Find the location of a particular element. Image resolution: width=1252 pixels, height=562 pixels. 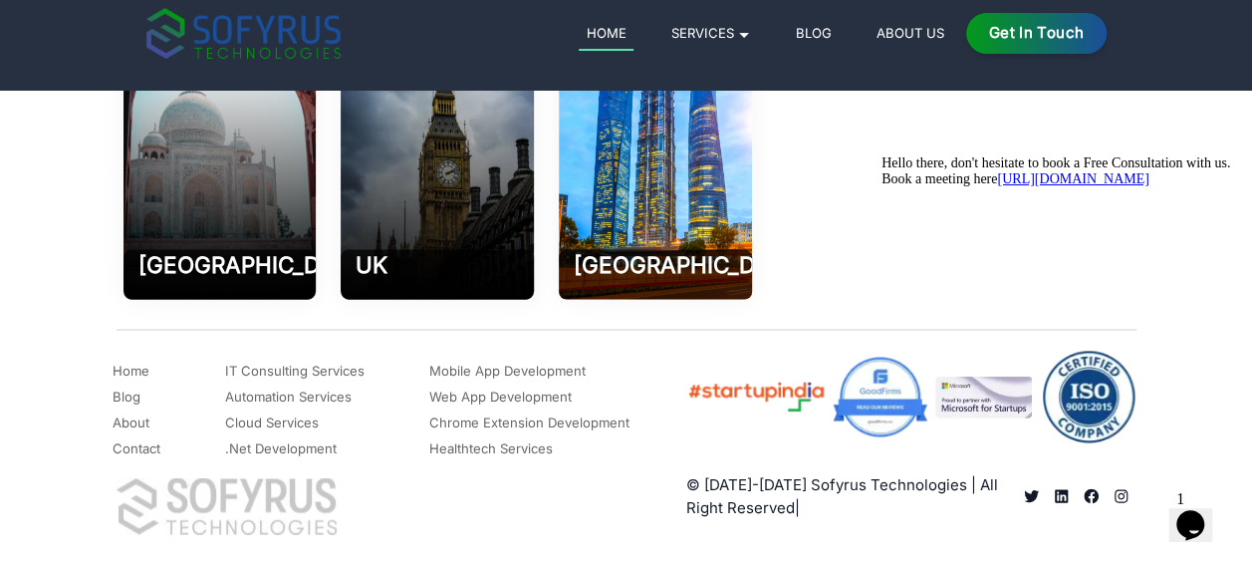

a: About is located at coordinates (130, 422).